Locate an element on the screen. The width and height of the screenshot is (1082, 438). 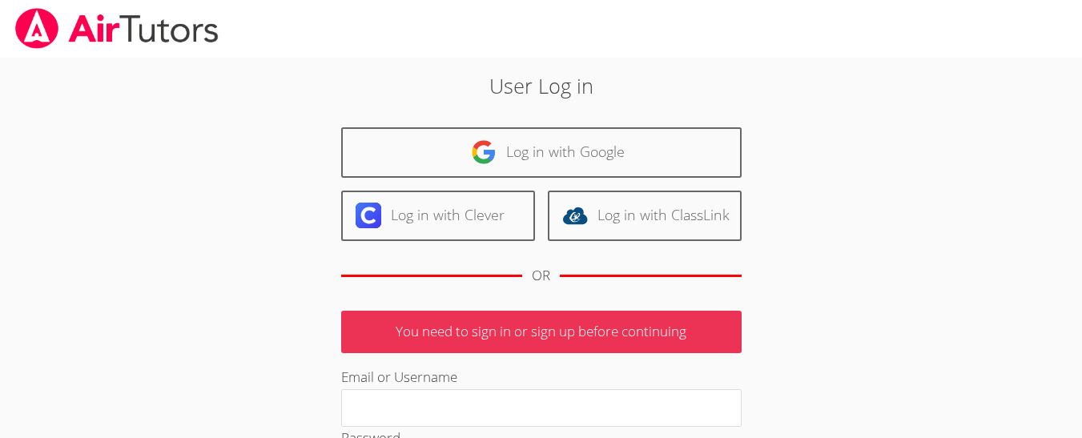
div: OR is located at coordinates (541, 276).